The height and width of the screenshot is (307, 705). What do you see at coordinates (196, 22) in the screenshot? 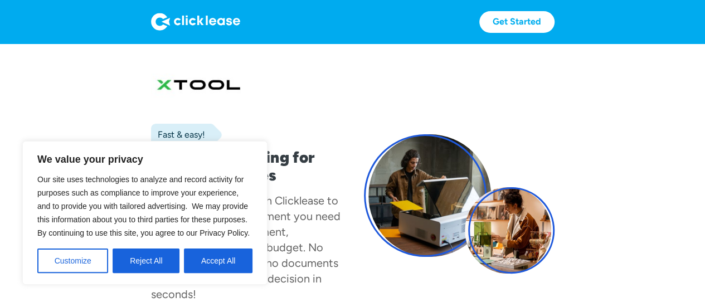
I see `img: Logo` at bounding box center [196, 22].